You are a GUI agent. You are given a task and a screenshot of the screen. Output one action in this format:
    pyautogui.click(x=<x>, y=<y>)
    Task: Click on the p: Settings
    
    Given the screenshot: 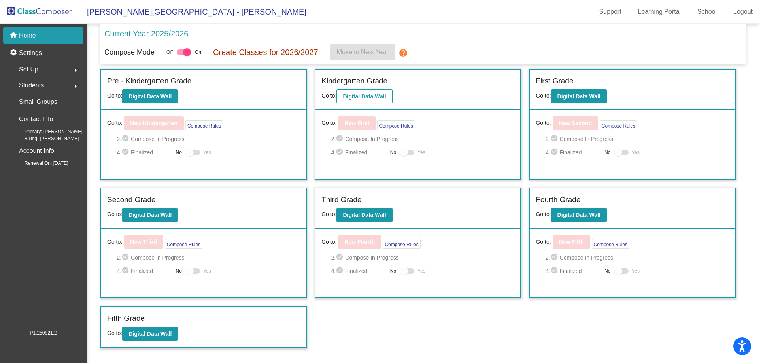 What is the action you would take?
    pyautogui.click(x=30, y=53)
    